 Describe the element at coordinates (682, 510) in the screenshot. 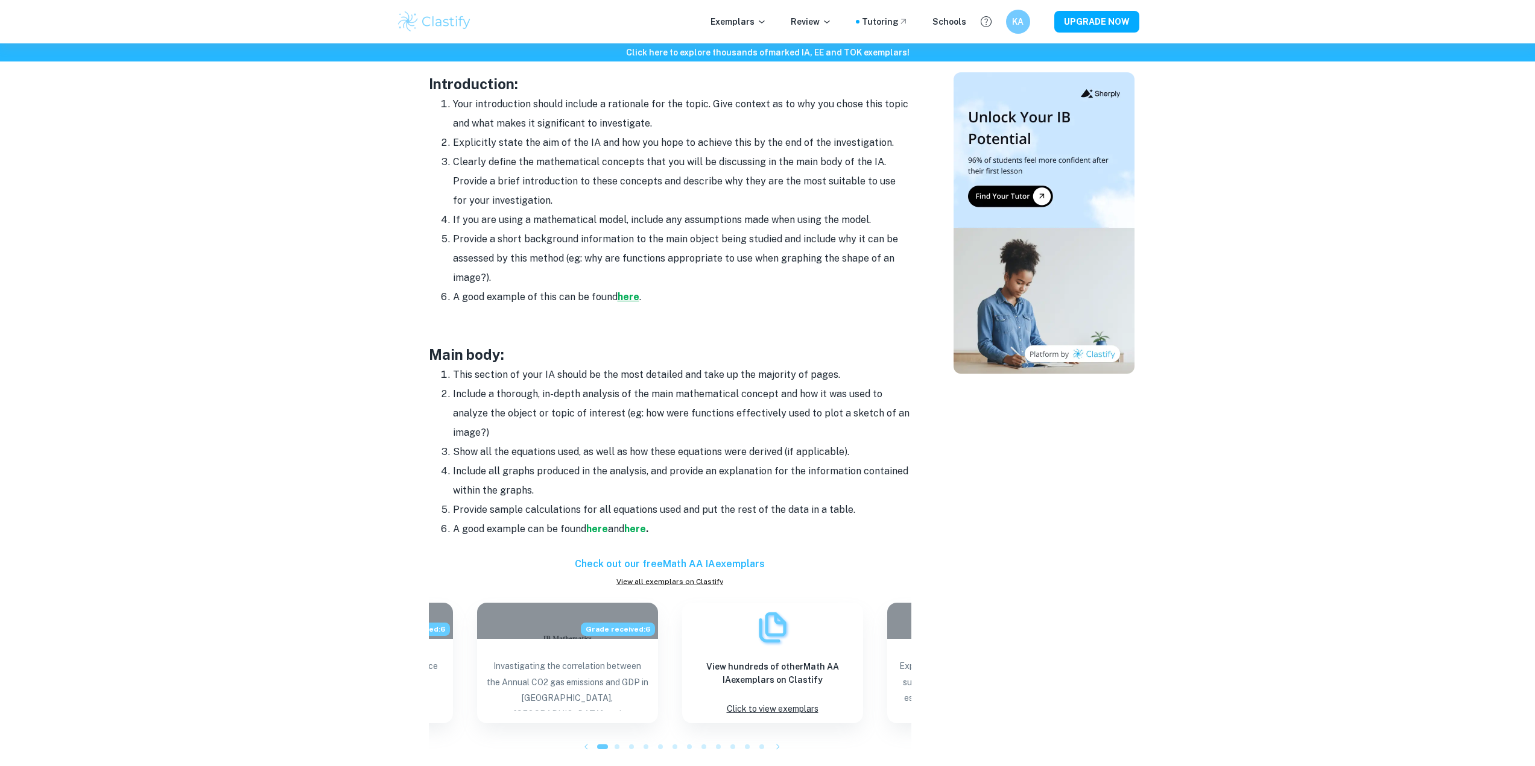

I see `li: Provide sample calculations for all equations used and put the rest of the data in a table.` at that location.